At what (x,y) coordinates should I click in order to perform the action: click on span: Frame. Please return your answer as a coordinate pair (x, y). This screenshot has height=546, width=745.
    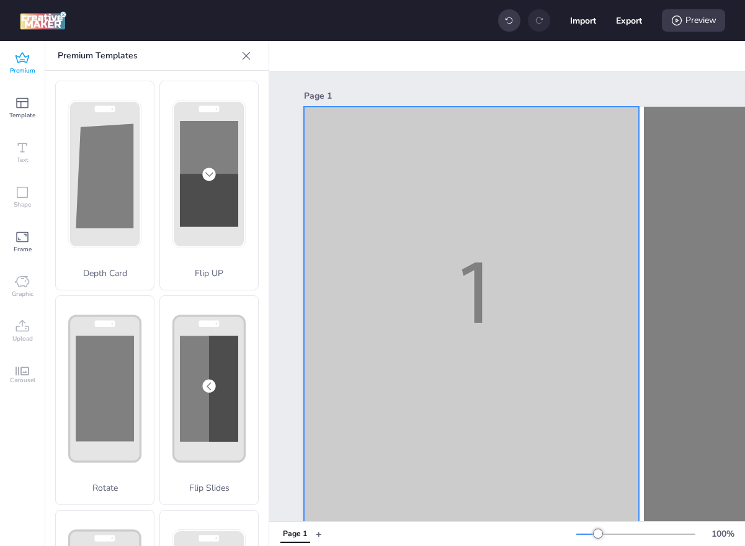
    Looking at the image, I should click on (22, 250).